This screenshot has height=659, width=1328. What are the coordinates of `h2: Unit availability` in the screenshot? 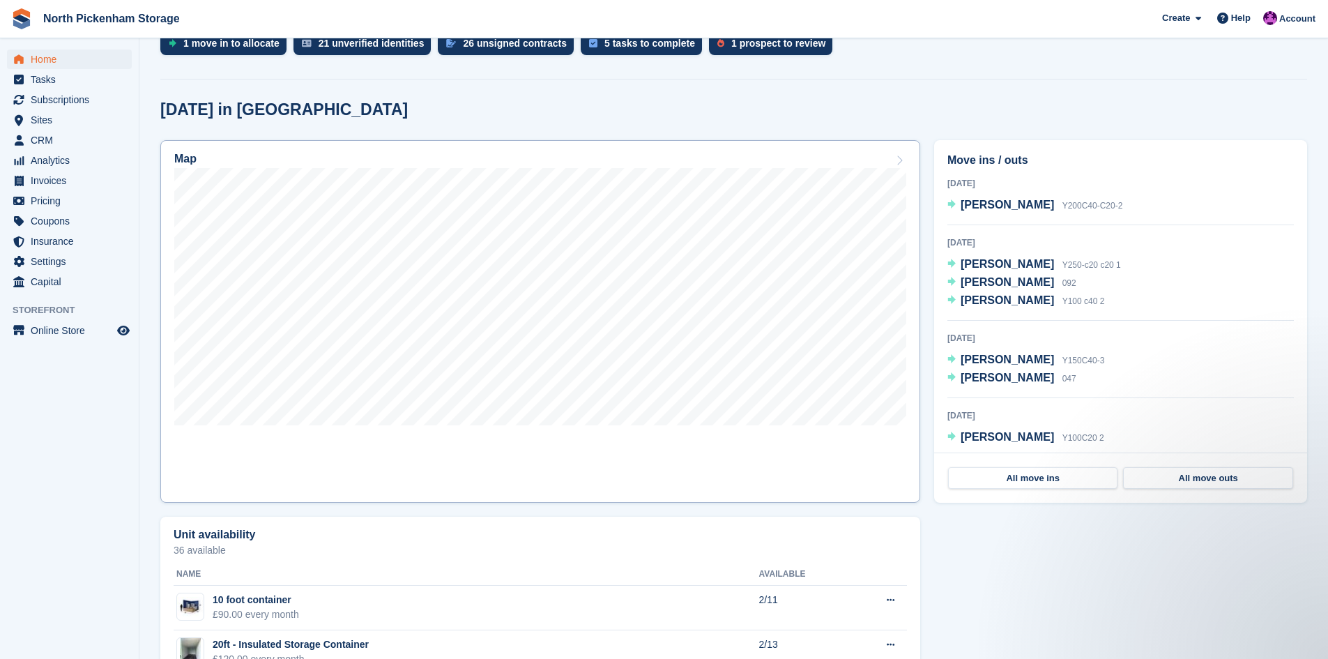 It's located at (214, 535).